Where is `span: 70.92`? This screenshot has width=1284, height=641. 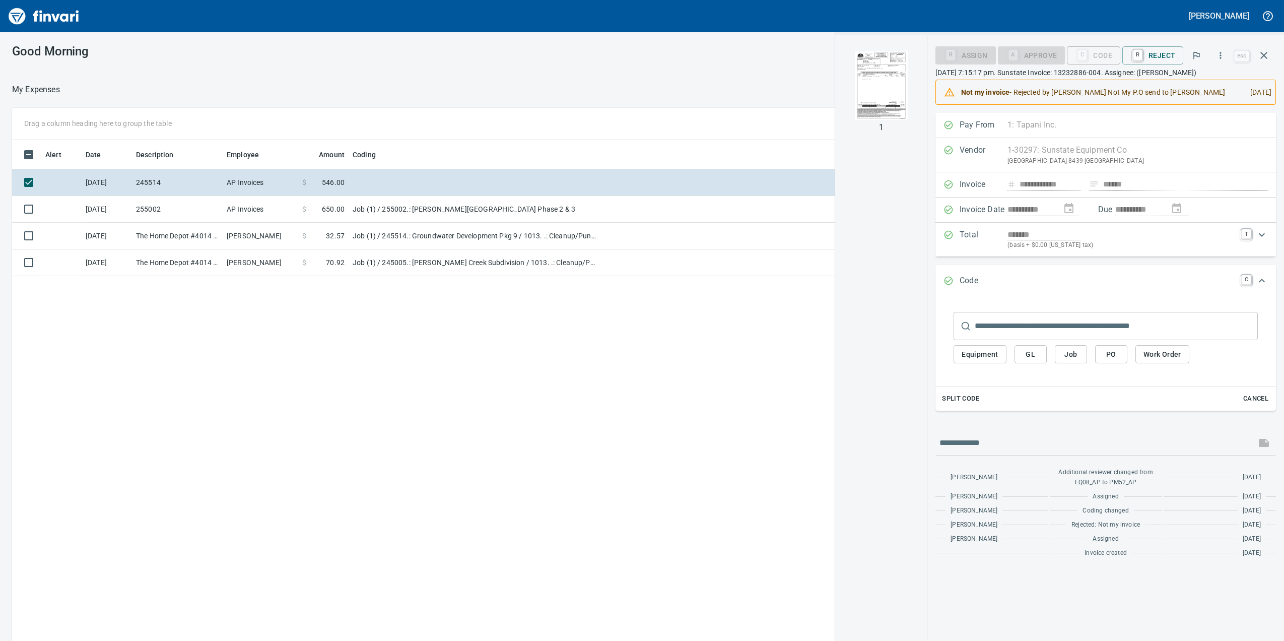 span: 70.92 is located at coordinates (335, 263).